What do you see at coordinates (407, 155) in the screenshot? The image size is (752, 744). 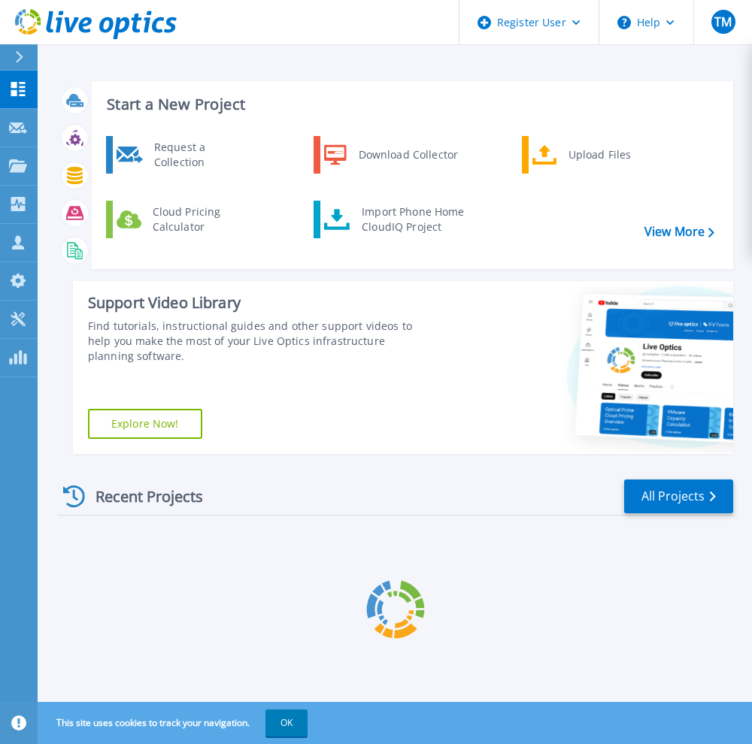 I see `div: Download Collector` at bounding box center [407, 155].